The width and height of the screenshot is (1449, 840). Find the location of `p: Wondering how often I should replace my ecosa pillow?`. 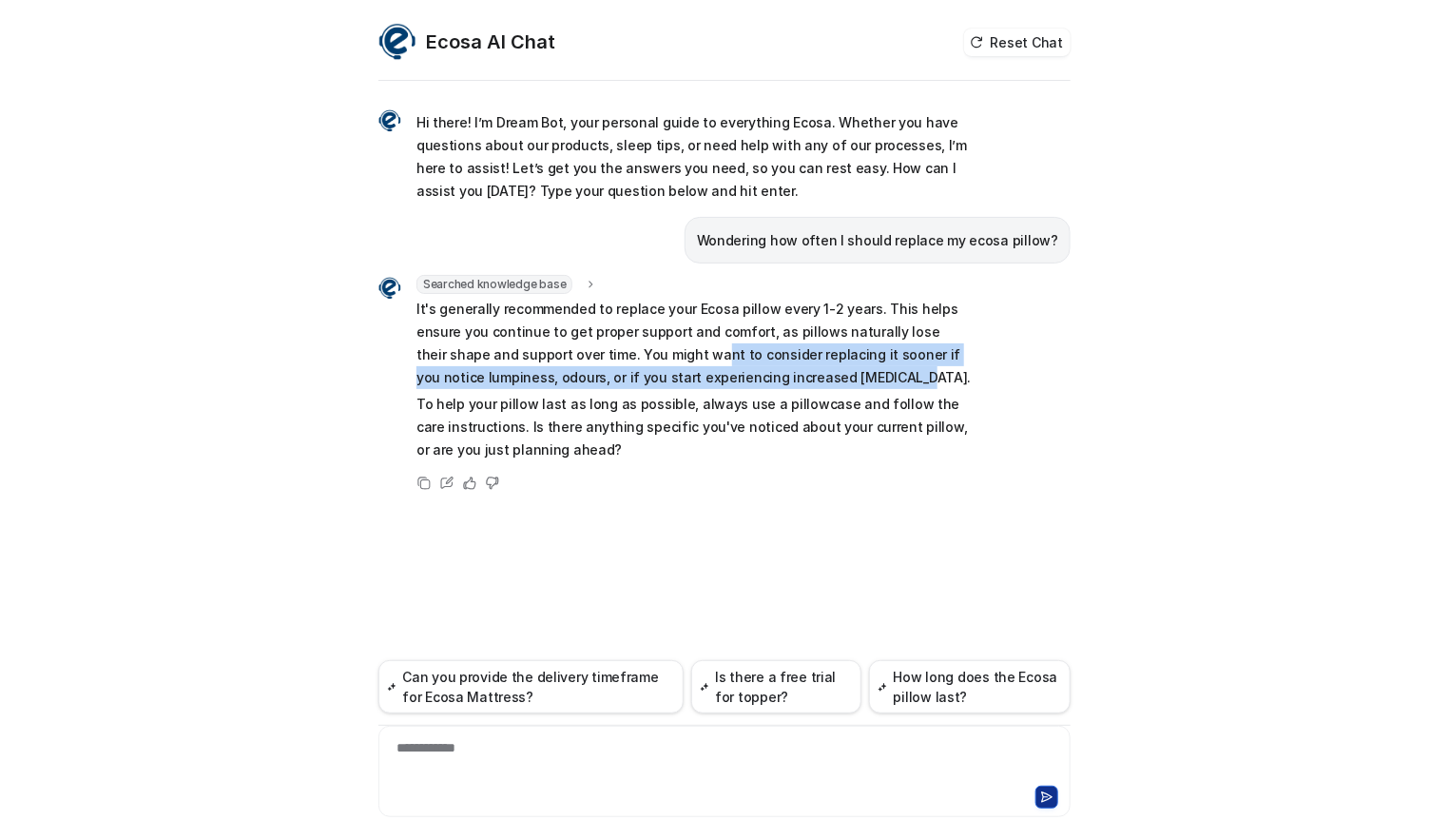

p: Wondering how often I should replace my ecosa pillow? is located at coordinates (877, 241).